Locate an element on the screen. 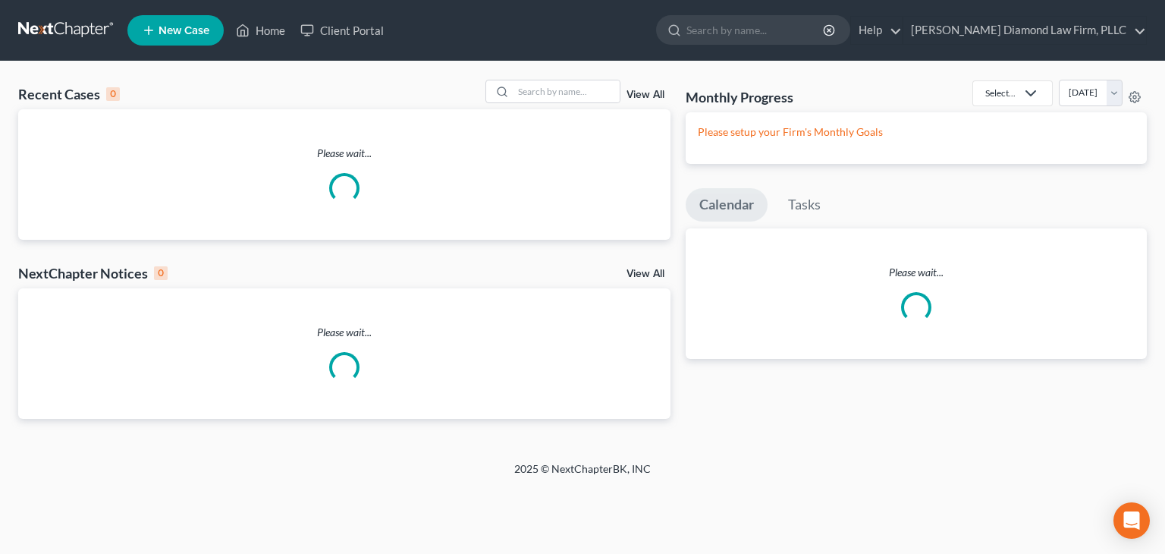 The height and width of the screenshot is (554, 1165). span: New Case is located at coordinates (184, 30).